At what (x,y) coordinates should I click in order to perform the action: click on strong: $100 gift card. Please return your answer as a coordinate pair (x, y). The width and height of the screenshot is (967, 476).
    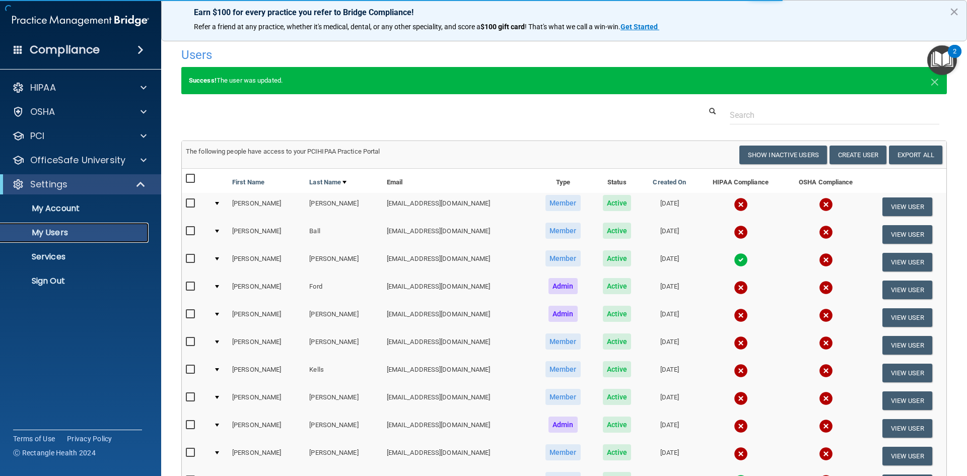
    Looking at the image, I should click on (502, 27).